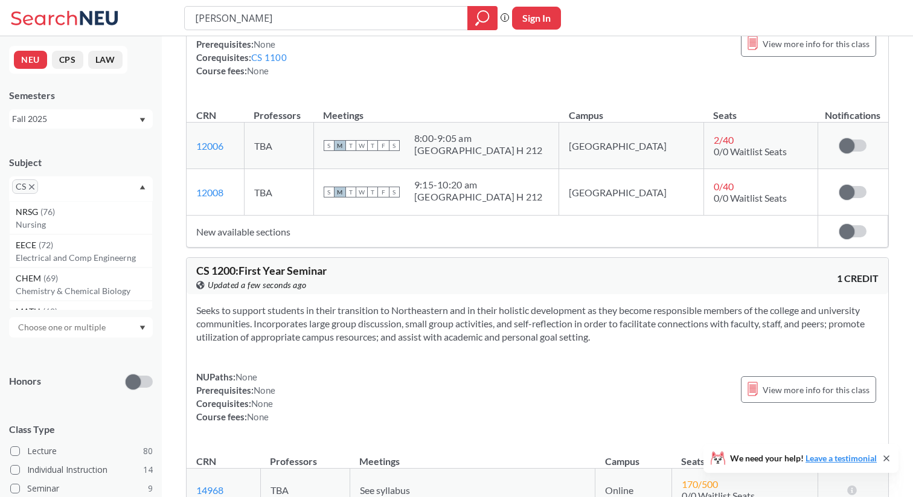 The width and height of the screenshot is (913, 497). Describe the element at coordinates (81, 327) in the screenshot. I see `div: Dropdown arrow` at that location.